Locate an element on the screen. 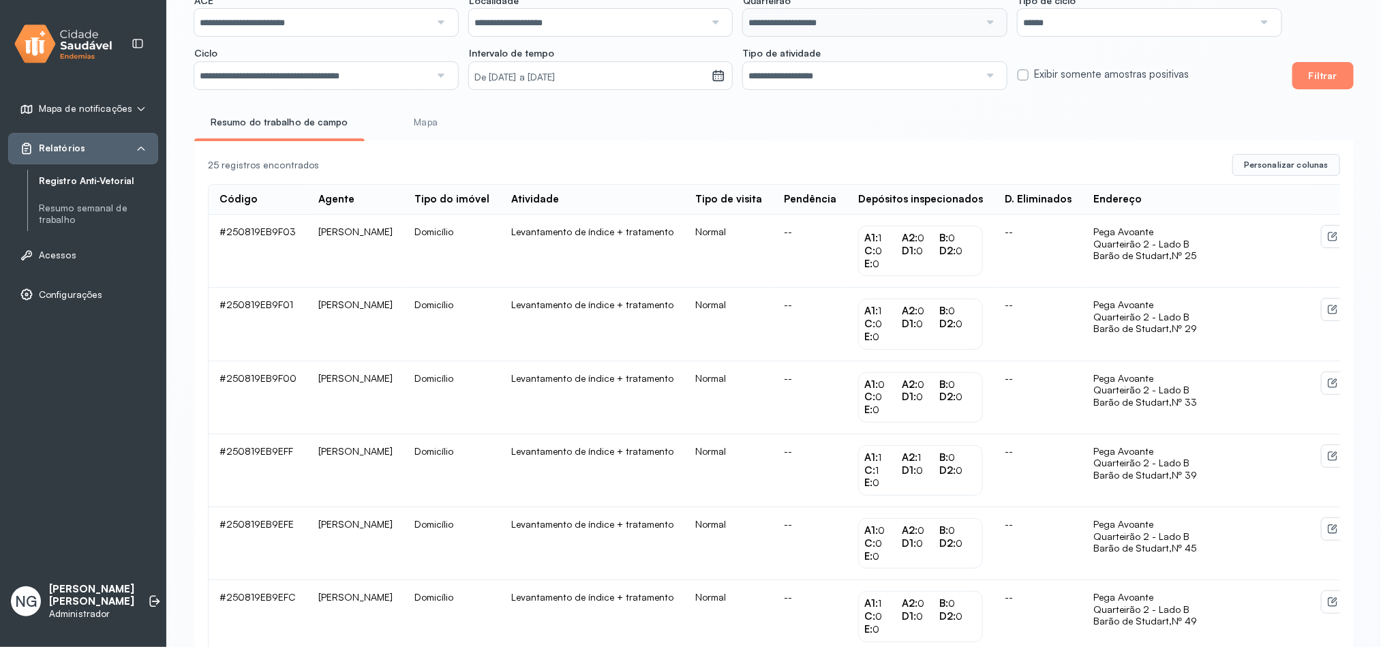 Image resolution: width=1381 pixels, height=647 pixels. div: Atividade is located at coordinates (535, 199).